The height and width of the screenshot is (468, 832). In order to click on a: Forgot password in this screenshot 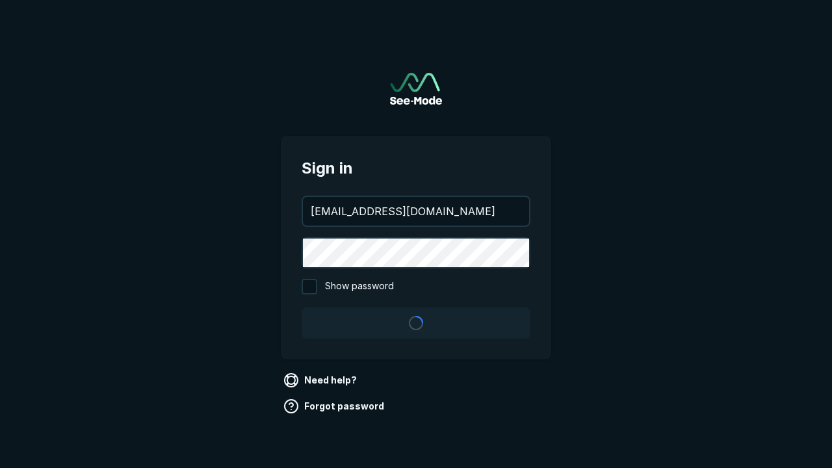, I will do `click(335, 406)`.